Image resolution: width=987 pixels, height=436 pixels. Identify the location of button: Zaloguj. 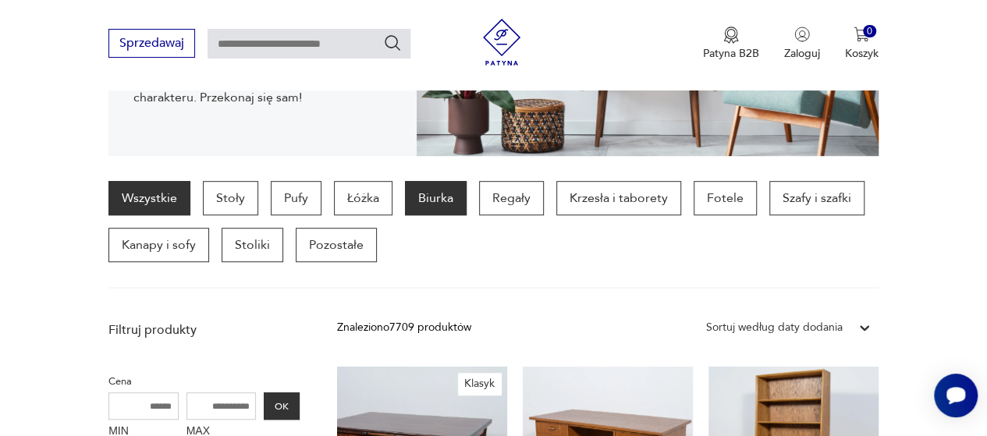
(802, 44).